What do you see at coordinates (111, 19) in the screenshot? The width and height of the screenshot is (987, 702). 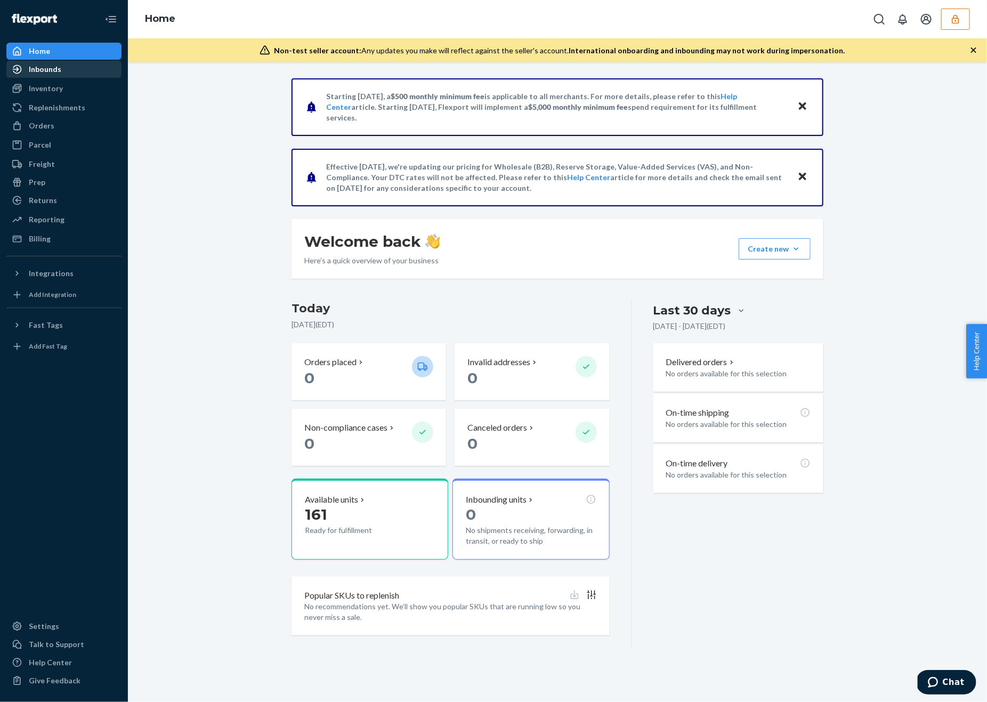 I see `button: Close Navigation` at bounding box center [111, 19].